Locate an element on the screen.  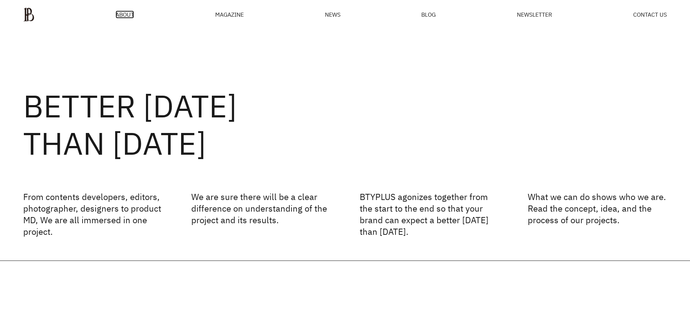
p: What we can do shows who we are. Read the concept, idea, and the process of our projects. is located at coordinates (597, 214).